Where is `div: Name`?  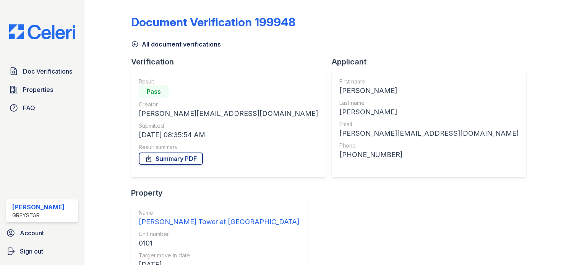
div: Name is located at coordinates (219, 213).